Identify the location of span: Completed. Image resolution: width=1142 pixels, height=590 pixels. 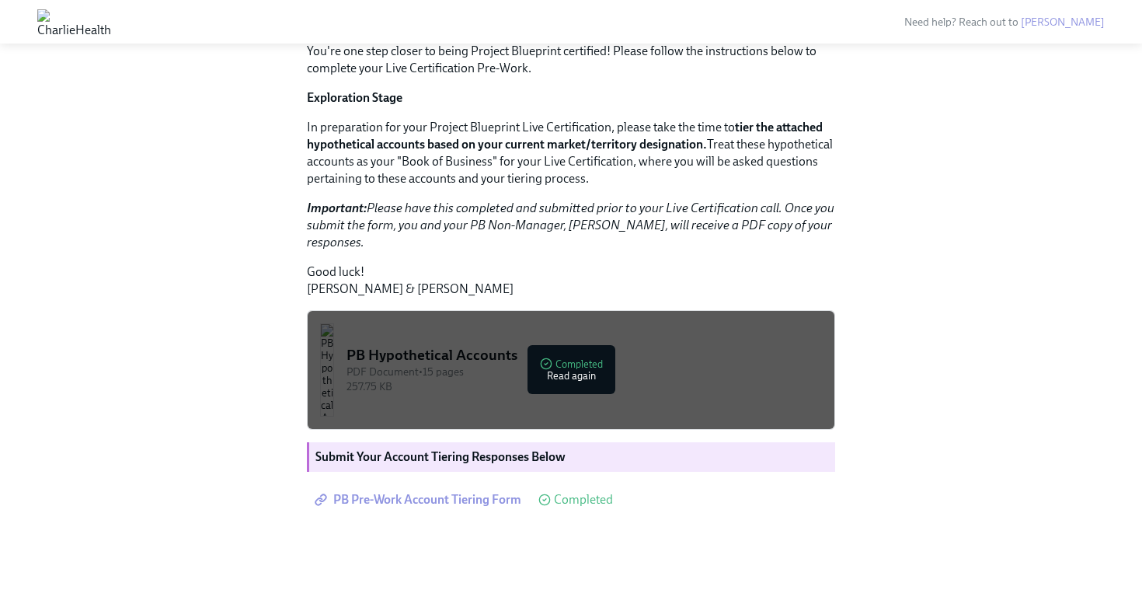
(584, 500).